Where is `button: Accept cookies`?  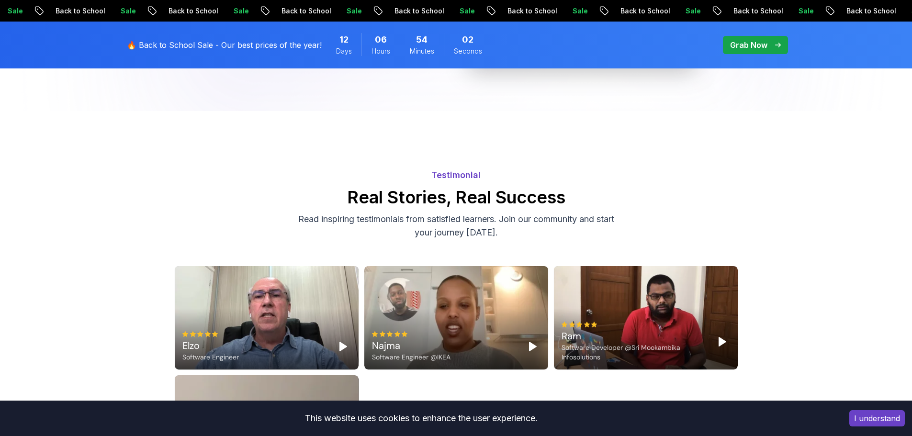 button: Accept cookies is located at coordinates (877, 418).